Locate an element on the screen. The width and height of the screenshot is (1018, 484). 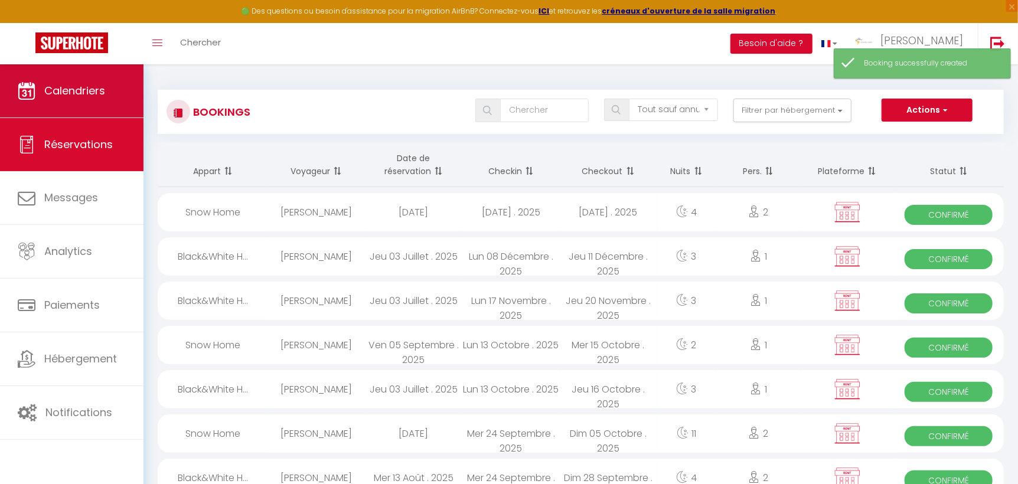
a: créneaux d'ouverture de la salle migration is located at coordinates (689, 11).